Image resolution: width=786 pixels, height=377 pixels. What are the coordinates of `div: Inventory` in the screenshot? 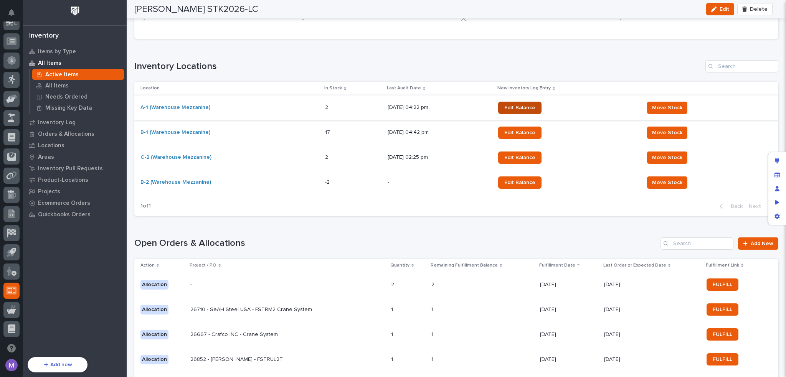 It's located at (44, 36).